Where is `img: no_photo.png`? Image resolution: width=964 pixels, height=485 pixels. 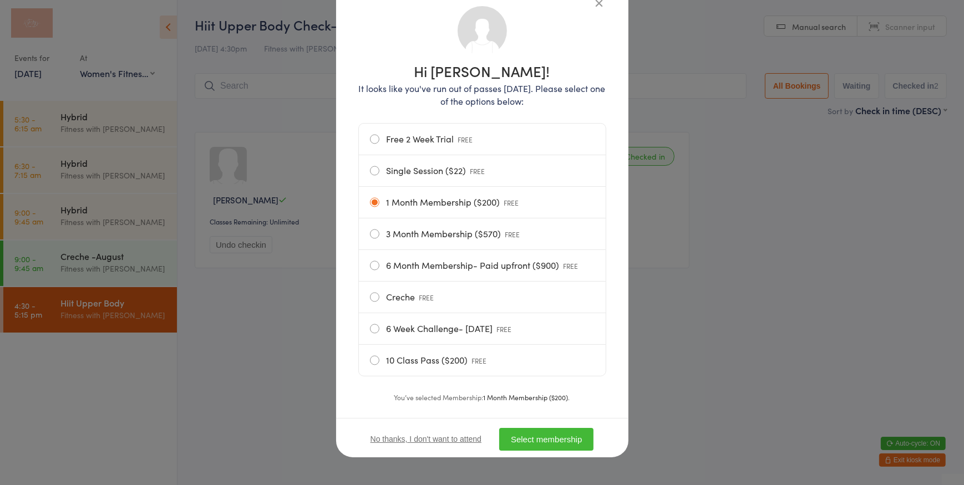 img: no_photo.png is located at coordinates (482, 31).